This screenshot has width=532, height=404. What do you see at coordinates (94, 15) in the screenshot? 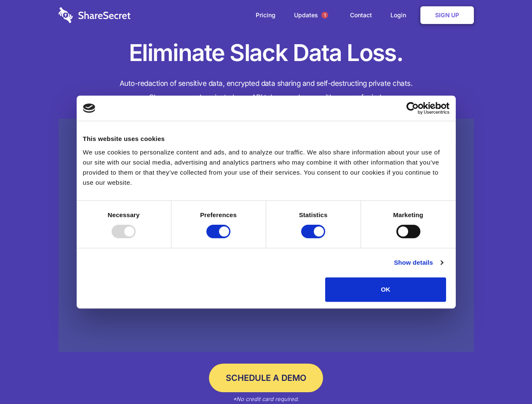
I see `img: logo-wordmark-white-trans-d4663122ce5f474addd5e946df7df03e33cb6a1c49d2221995e7729f52c070b2.svg` at bounding box center [94, 15].